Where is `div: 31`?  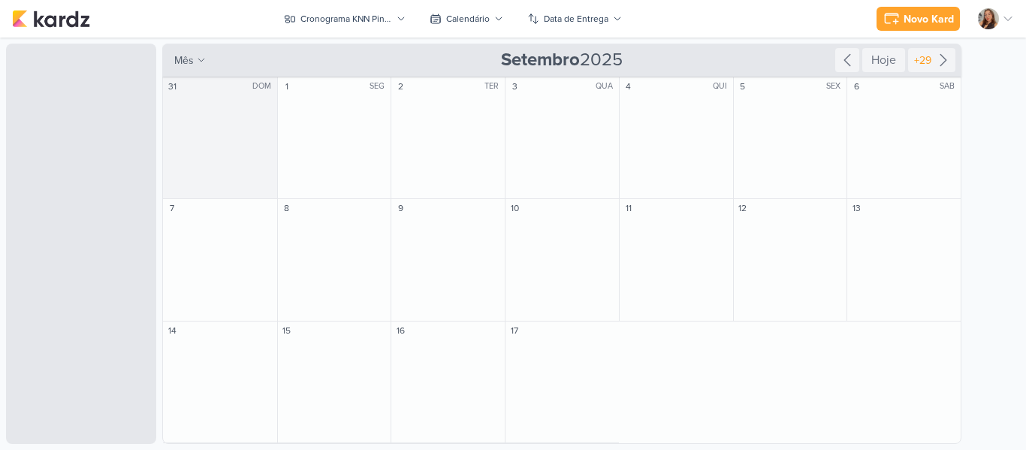
div: 31 is located at coordinates (172, 86).